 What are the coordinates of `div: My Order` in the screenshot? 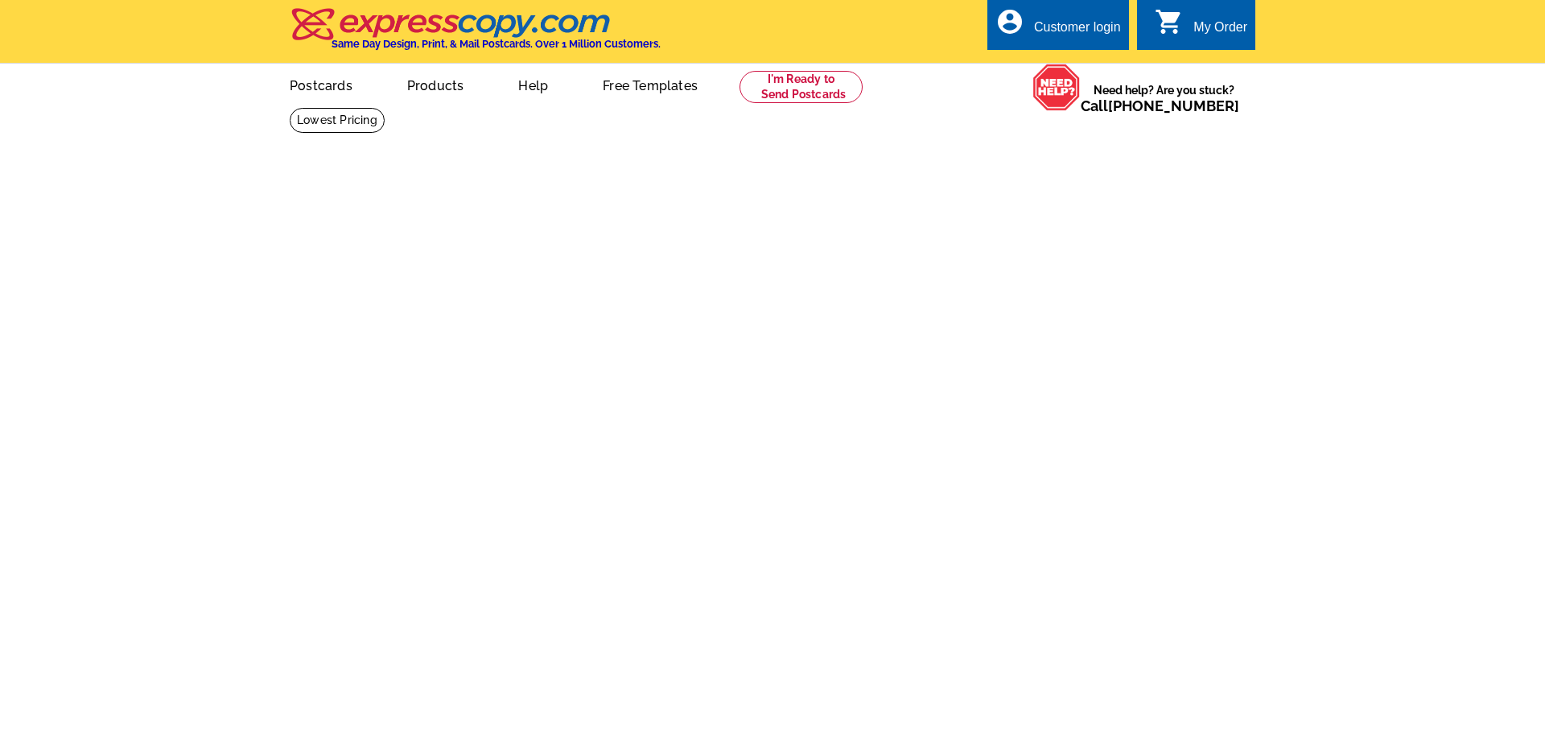 It's located at (1220, 31).